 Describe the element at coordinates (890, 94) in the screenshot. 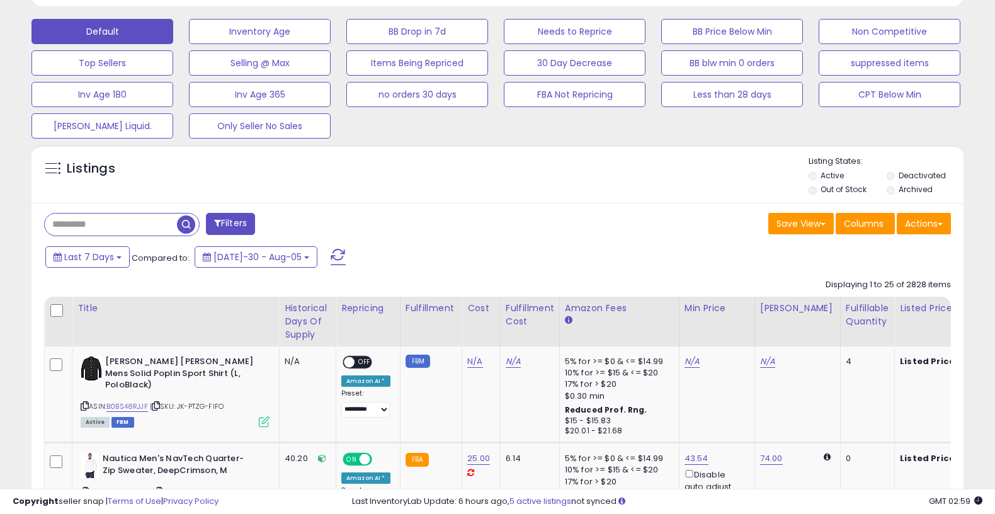

I see `button: CPT Below Min` at that location.